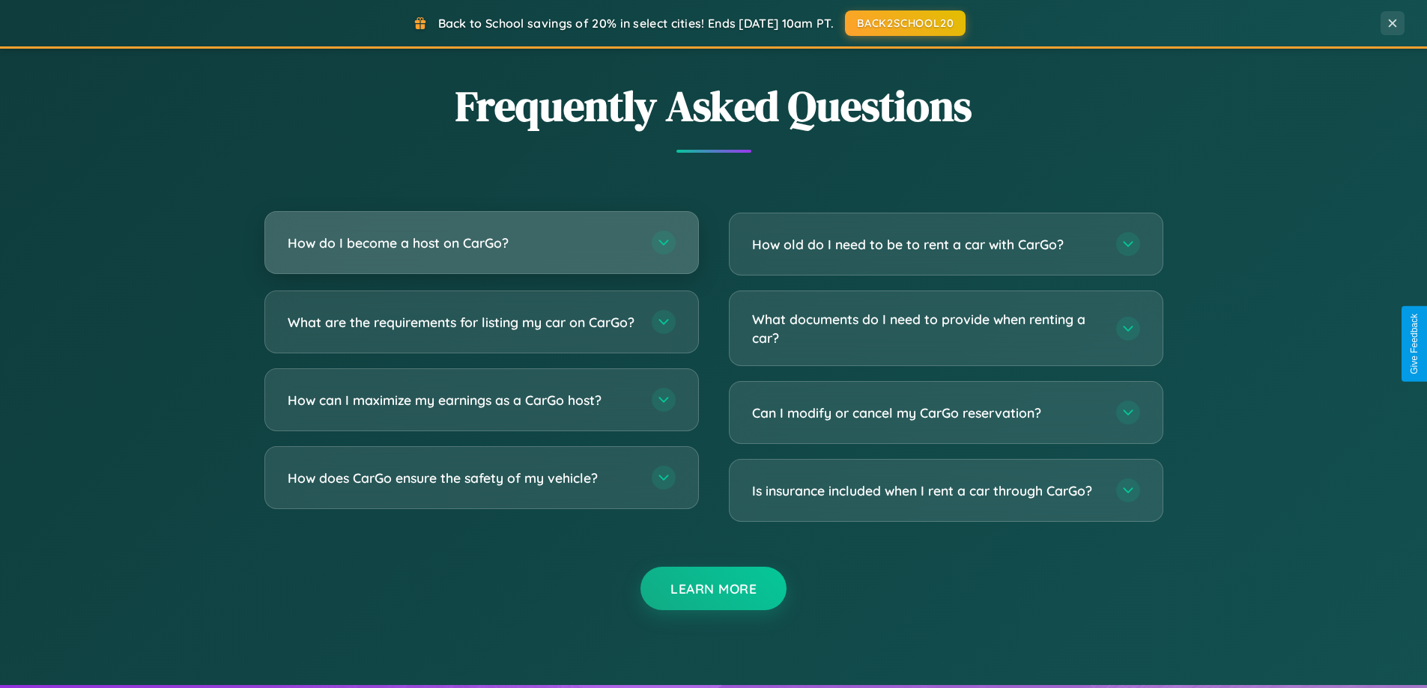  What do you see at coordinates (927, 328) in the screenshot?
I see `h3: What documents do I need to provide when renting a car?` at bounding box center [927, 328].